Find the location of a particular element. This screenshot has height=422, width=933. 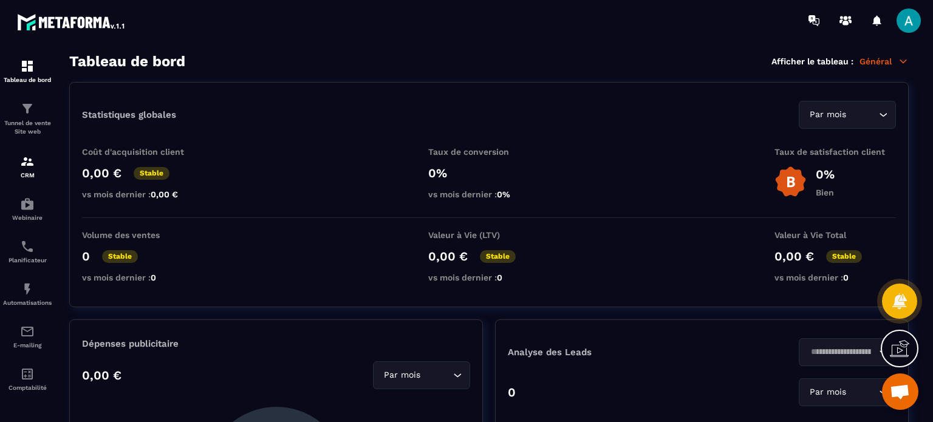

p: Général is located at coordinates (884, 61).